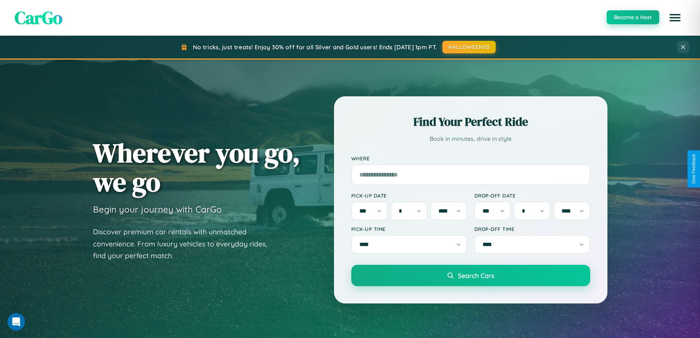 The image size is (700, 338). What do you see at coordinates (409, 195) in the screenshot?
I see `label: Pick-up Date` at bounding box center [409, 195].